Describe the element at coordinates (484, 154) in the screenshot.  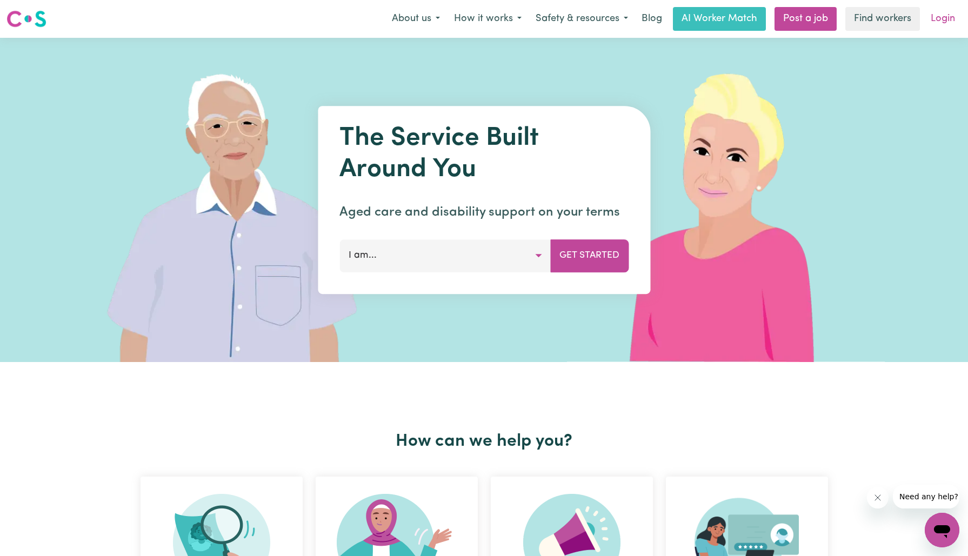
I see `h1: The Service Built Around You` at that location.